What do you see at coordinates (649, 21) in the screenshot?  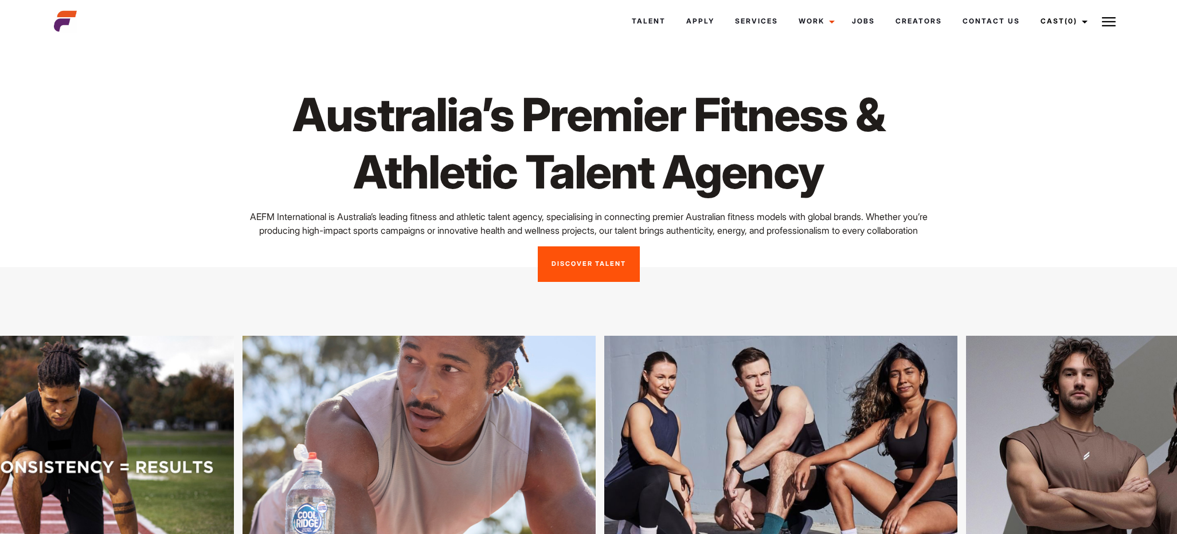 I see `a: Talent` at bounding box center [649, 21].